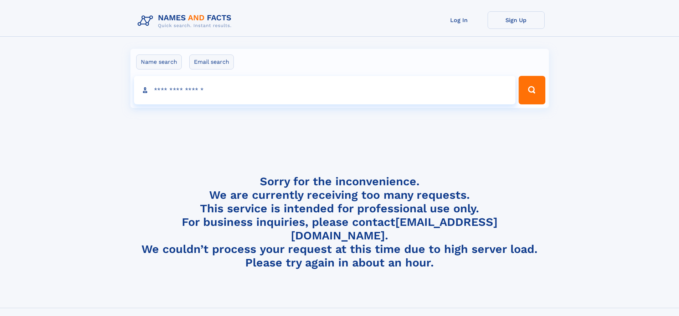  I want to click on img: Logo Names and Facts, so click(186, 21).